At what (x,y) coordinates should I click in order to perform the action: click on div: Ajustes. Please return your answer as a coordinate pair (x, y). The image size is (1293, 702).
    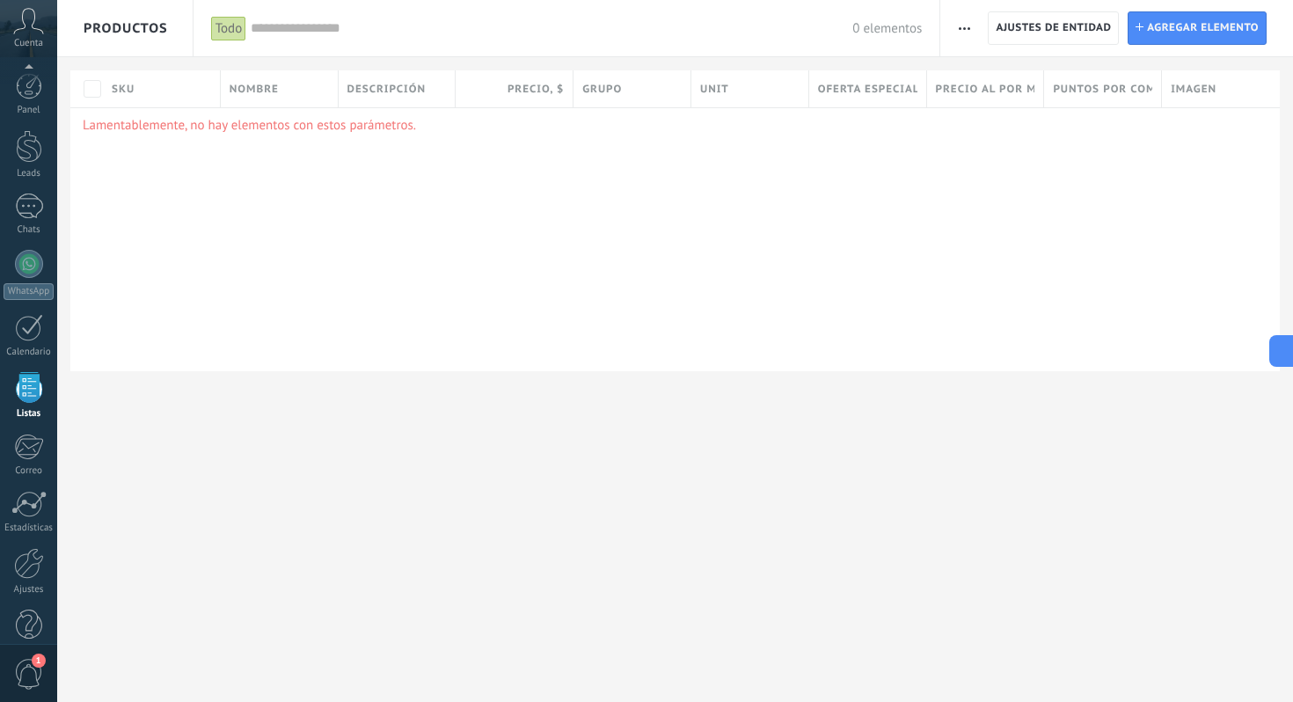
    Looking at the image, I should click on (29, 589).